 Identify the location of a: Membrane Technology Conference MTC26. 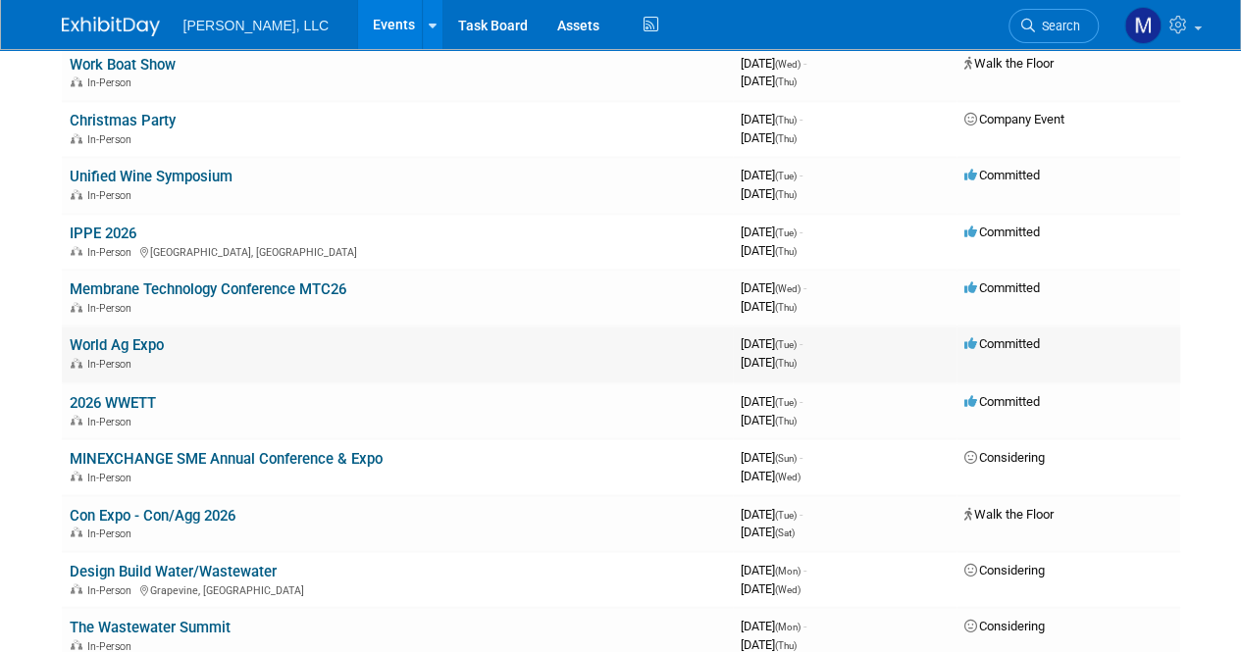
(208, 289).